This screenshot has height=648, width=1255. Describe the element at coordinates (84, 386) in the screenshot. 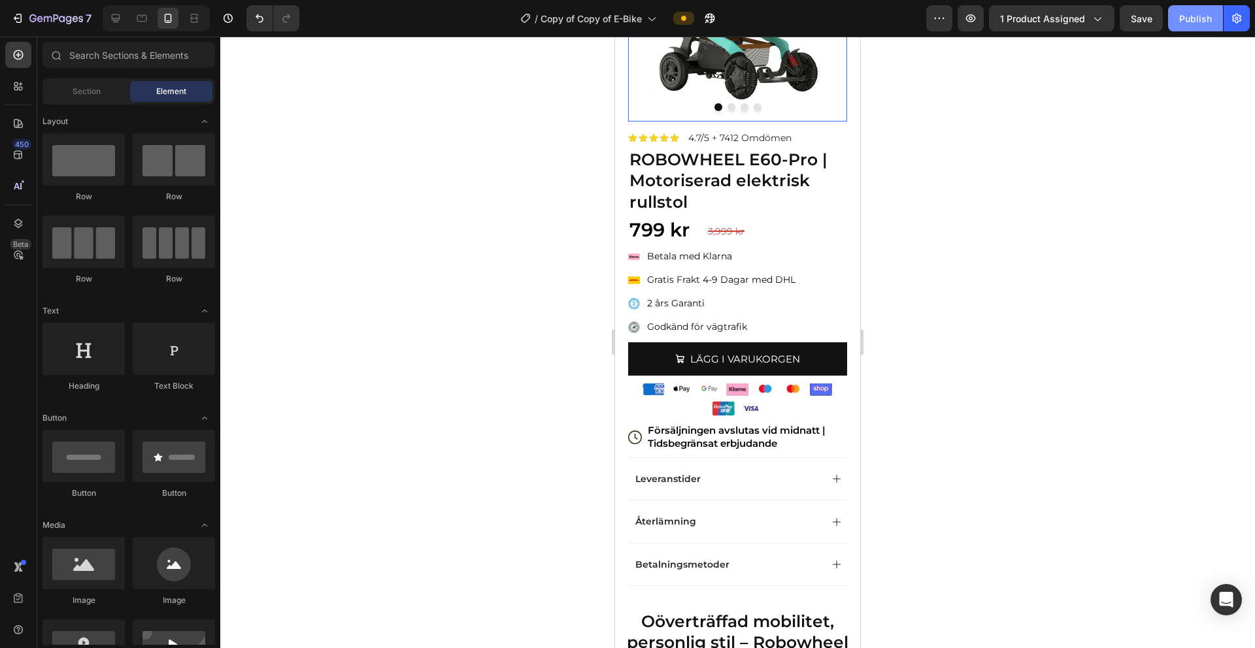

I see `div: Heading` at that location.